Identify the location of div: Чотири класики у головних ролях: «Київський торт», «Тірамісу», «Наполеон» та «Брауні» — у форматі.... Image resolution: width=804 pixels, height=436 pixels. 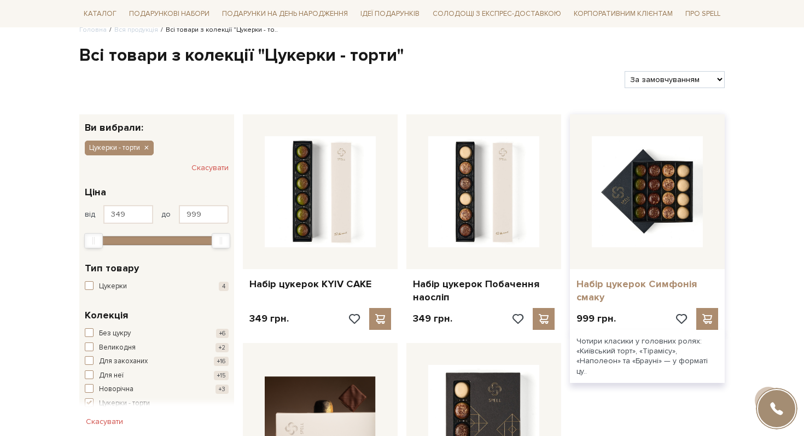
(647, 356).